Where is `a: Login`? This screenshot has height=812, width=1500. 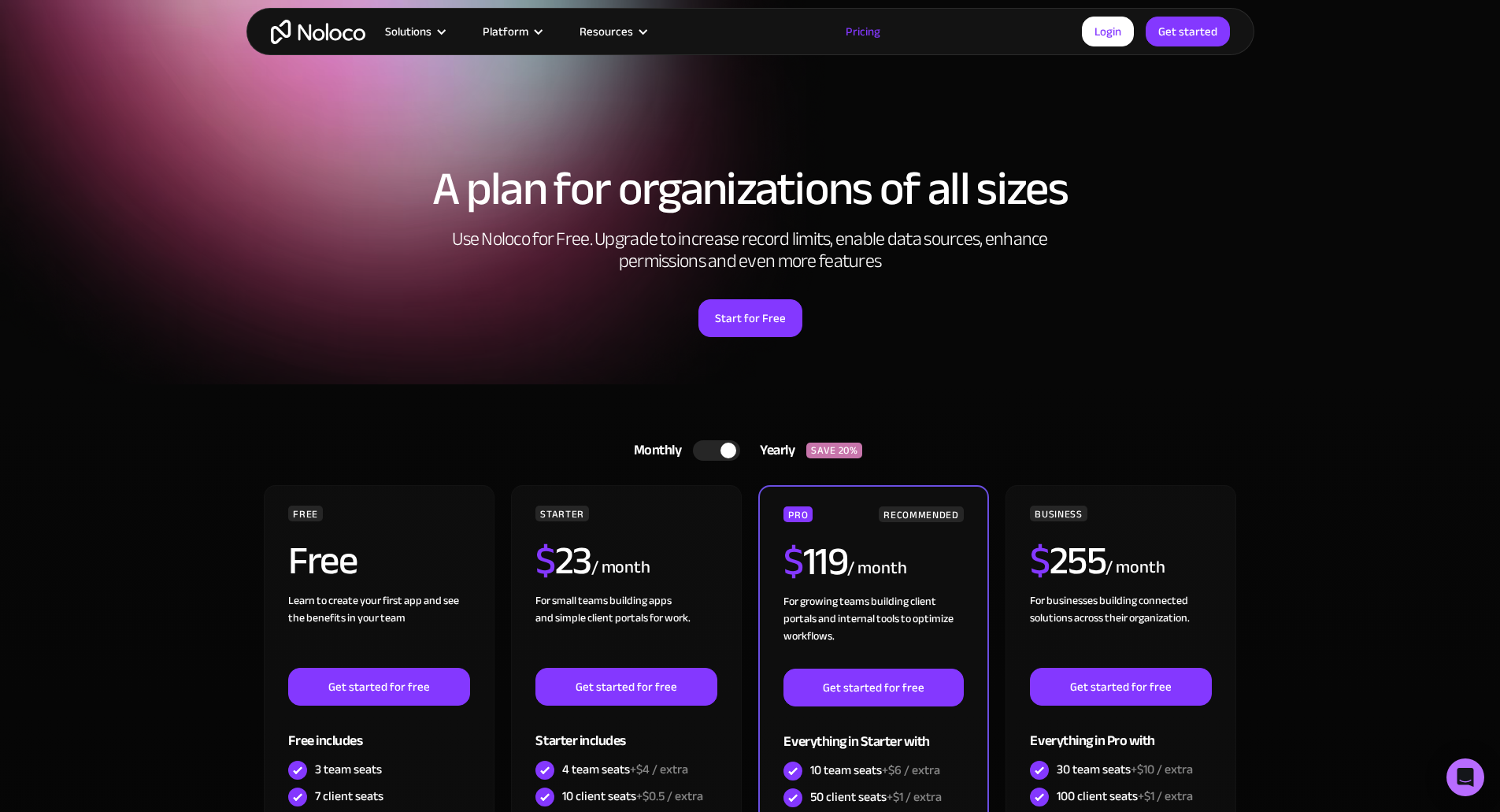
a: Login is located at coordinates (1108, 32).